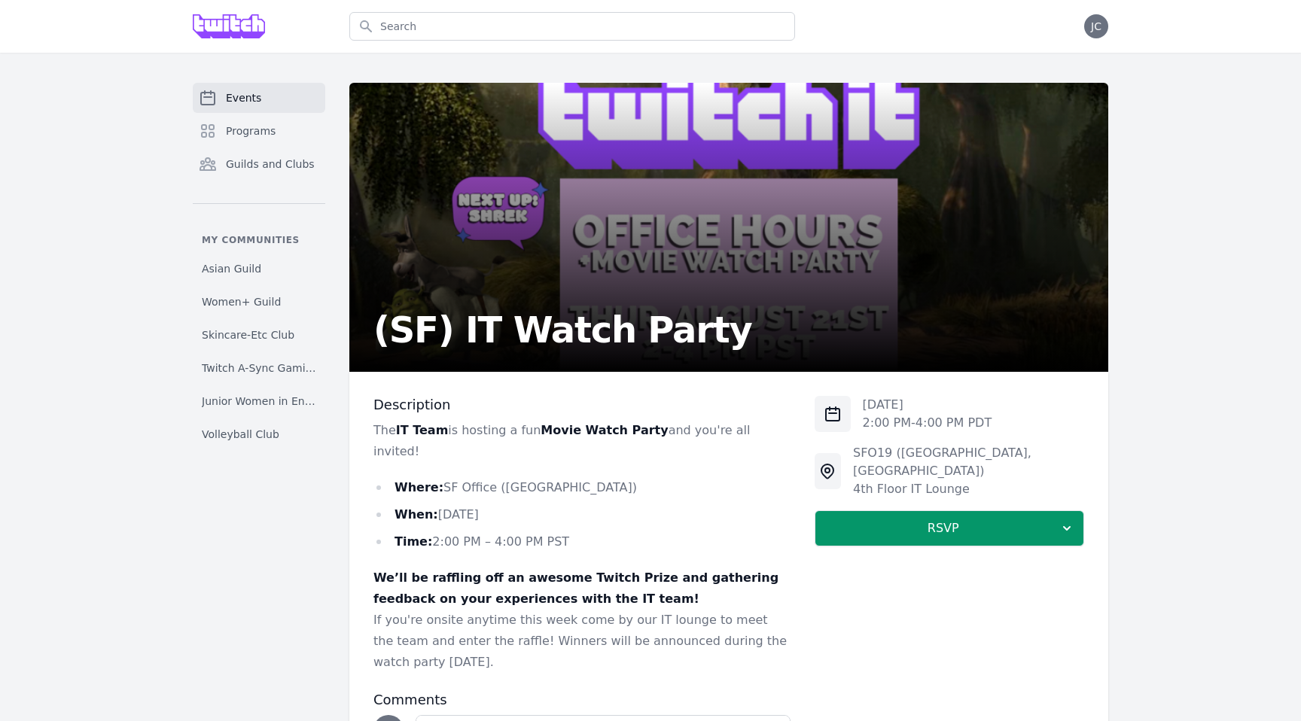 The image size is (1301, 721). What do you see at coordinates (1096, 26) in the screenshot?
I see `button: JC` at bounding box center [1096, 26].